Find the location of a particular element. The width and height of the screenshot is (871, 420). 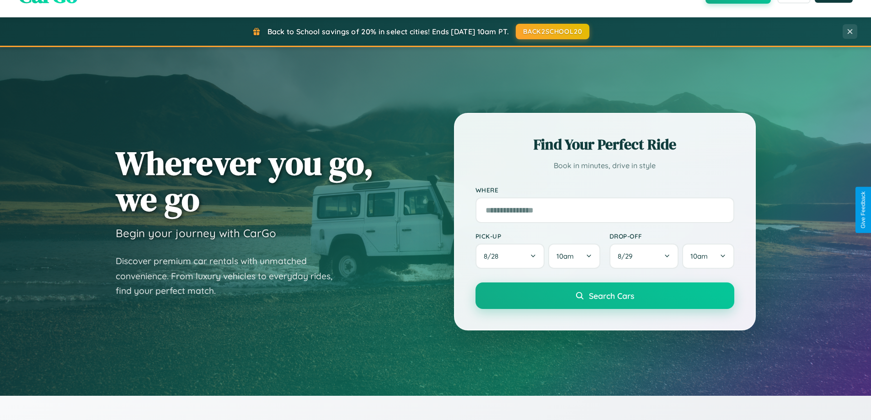

label: Pick-up is located at coordinates (538, 236).